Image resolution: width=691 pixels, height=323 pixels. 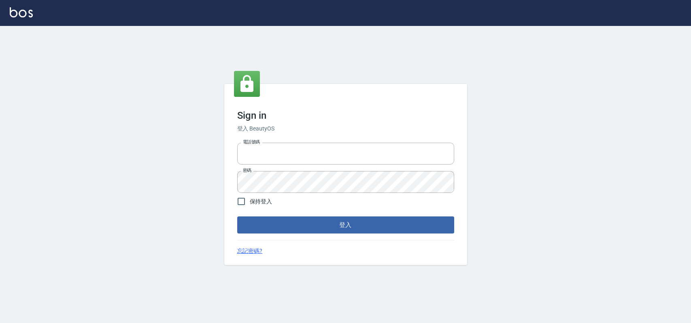 What do you see at coordinates (346, 128) in the screenshot?
I see `h6: 登入 BeautyOS` at bounding box center [346, 128].